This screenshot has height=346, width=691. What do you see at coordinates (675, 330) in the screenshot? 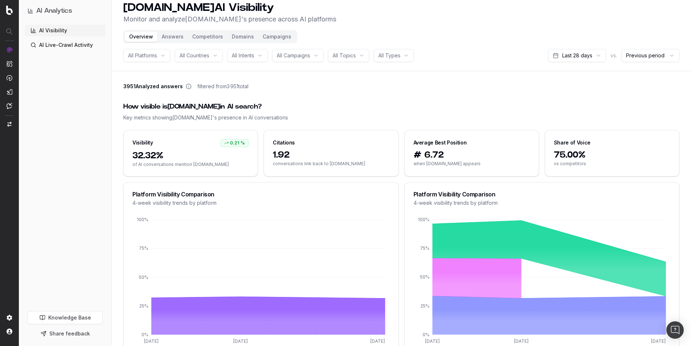
I see `div: Open Intercom Messenger` at bounding box center [675, 330].